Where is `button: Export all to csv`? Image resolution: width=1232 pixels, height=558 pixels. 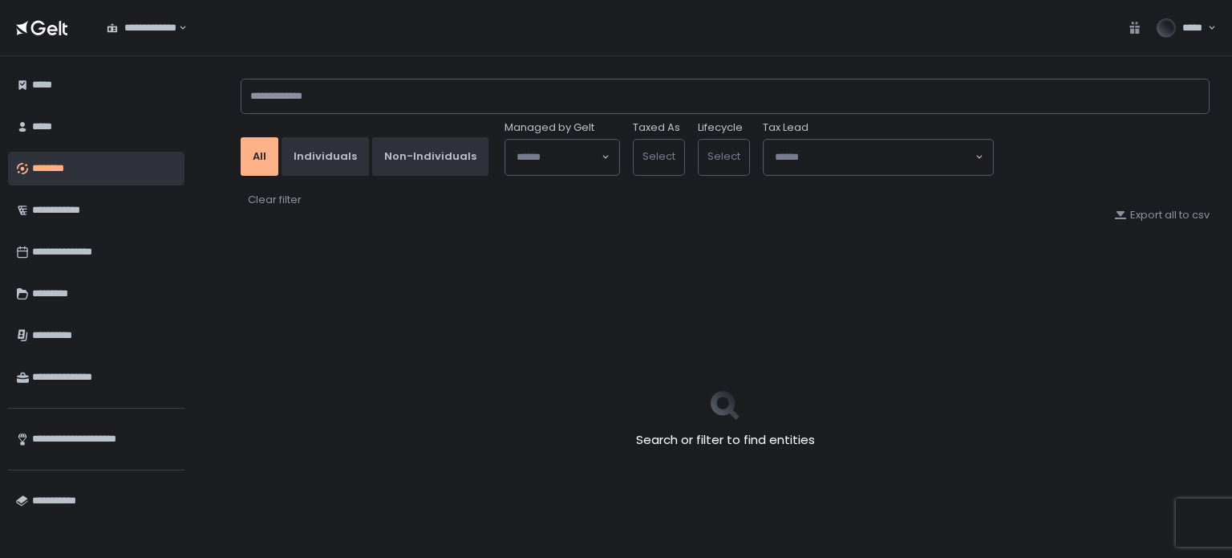 button: Export all to csv is located at coordinates (1162, 215).